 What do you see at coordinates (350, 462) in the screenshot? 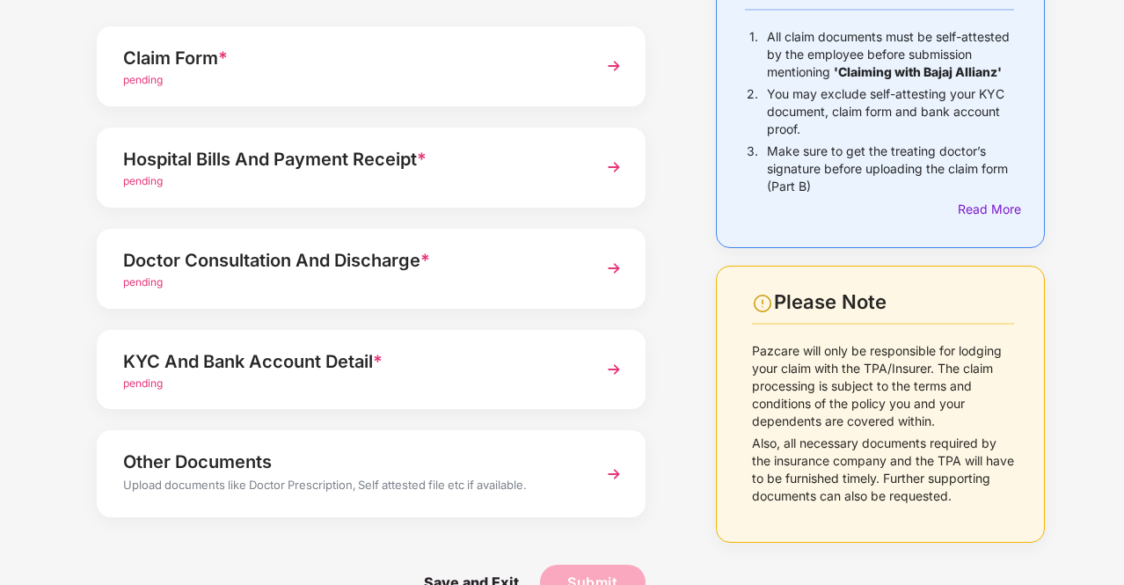
I see `div: Other Documents` at bounding box center [350, 462].